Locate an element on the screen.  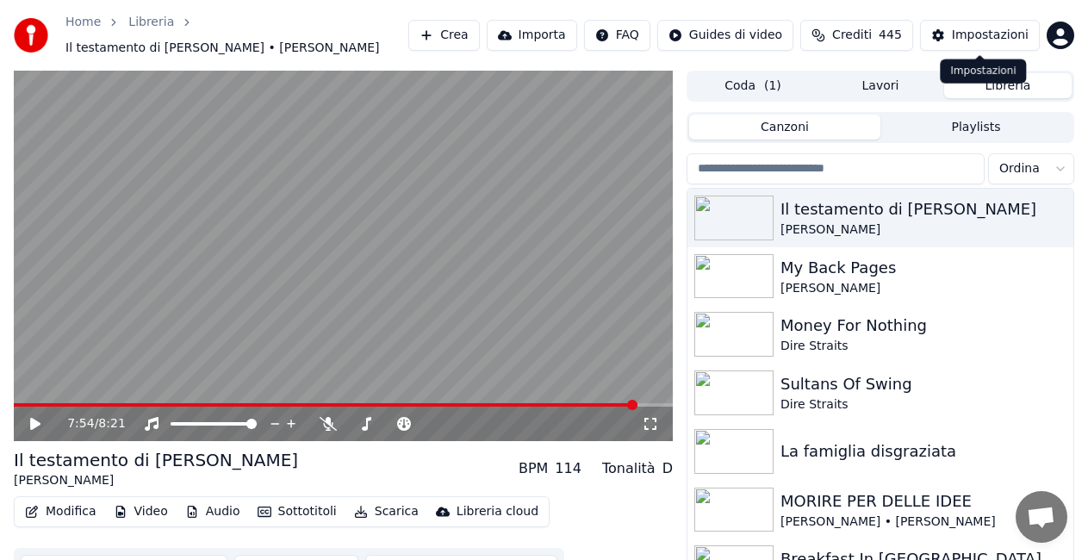
div: Aprire la chat is located at coordinates (1042, 517).